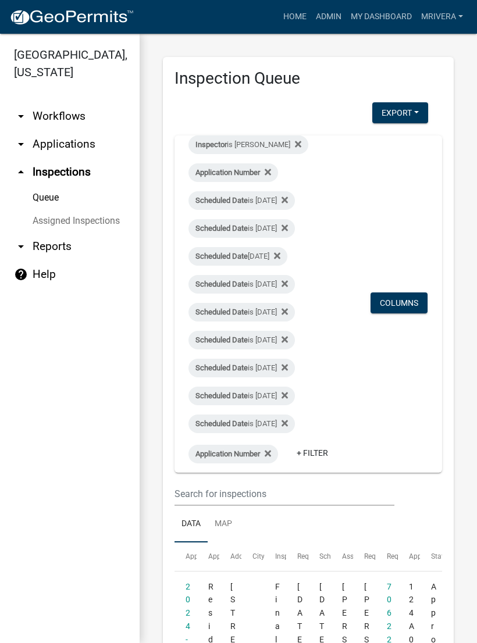  What do you see at coordinates (371, 556) in the screenshot?
I see `span: Assigned Inspector` at bounding box center [371, 556].